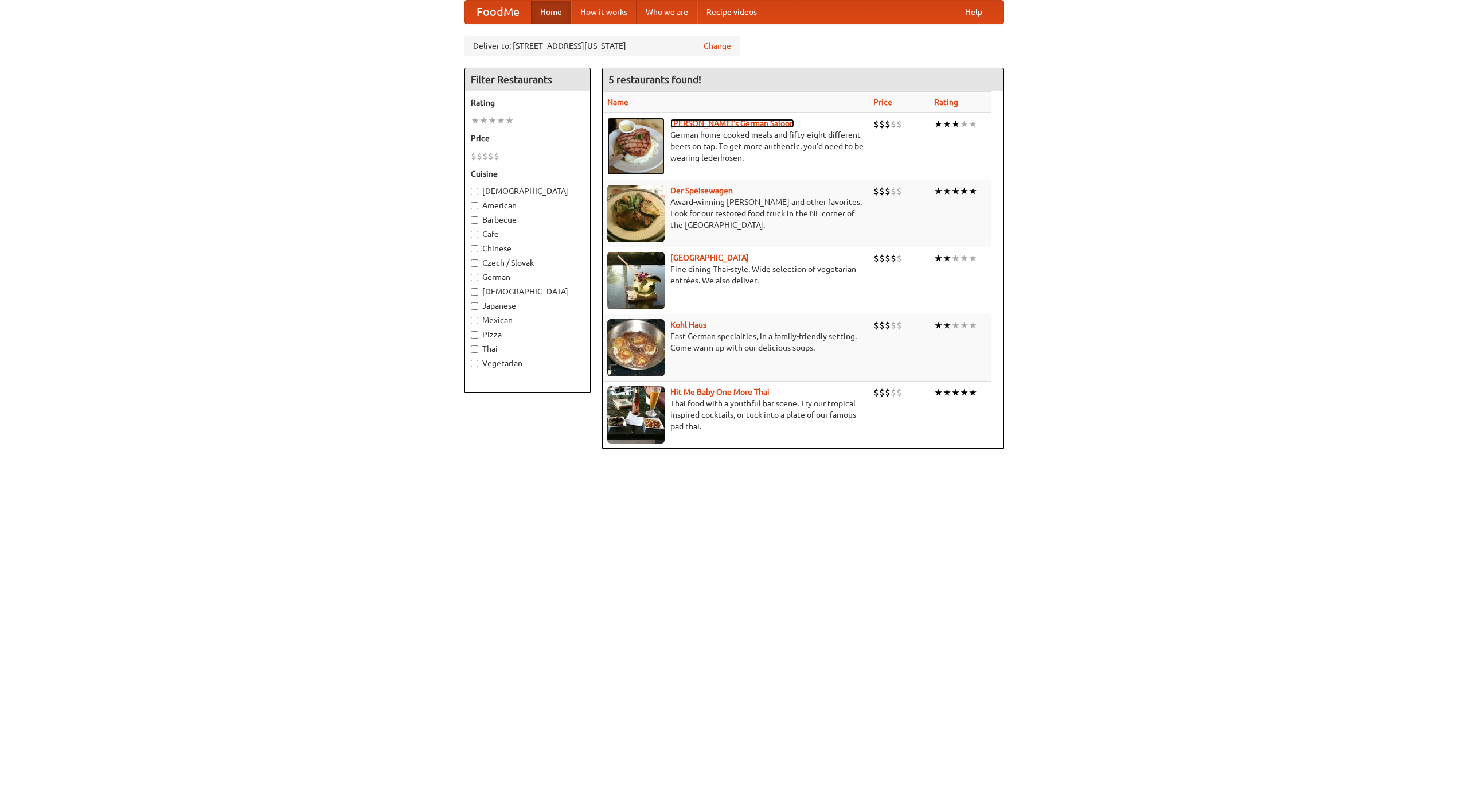  What do you see at coordinates (527, 363) in the screenshot?
I see `label: Vegetarian` at bounding box center [527, 363].